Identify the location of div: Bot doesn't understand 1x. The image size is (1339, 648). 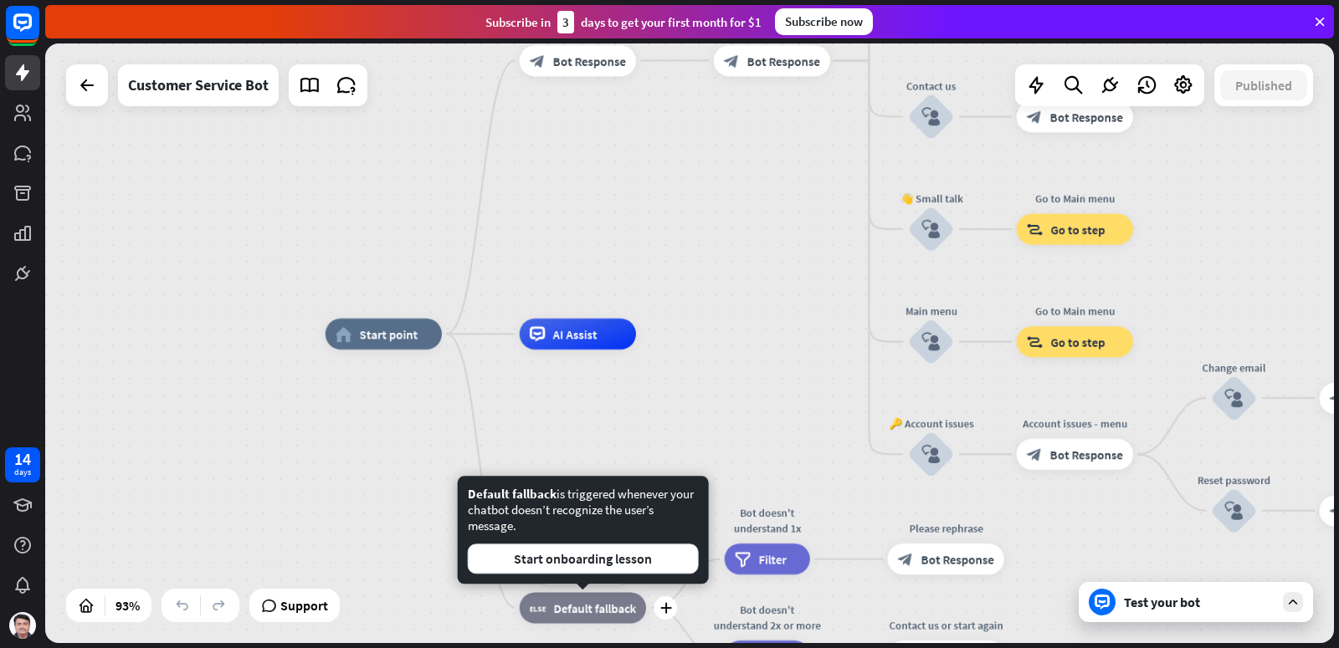
(767, 520).